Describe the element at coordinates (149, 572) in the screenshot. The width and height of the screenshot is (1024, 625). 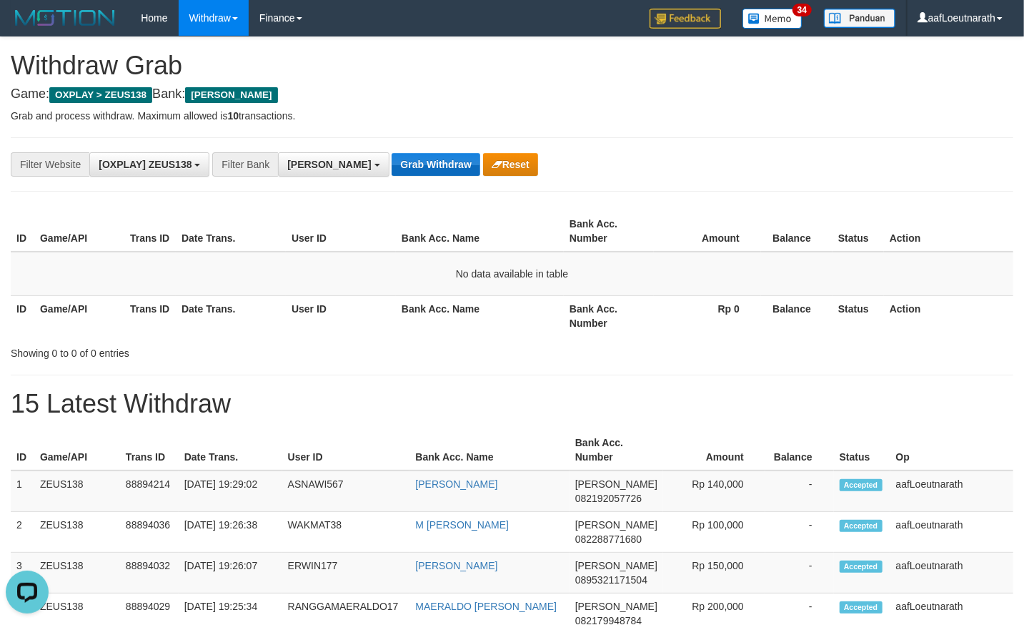
I see `td: 88894032` at that location.